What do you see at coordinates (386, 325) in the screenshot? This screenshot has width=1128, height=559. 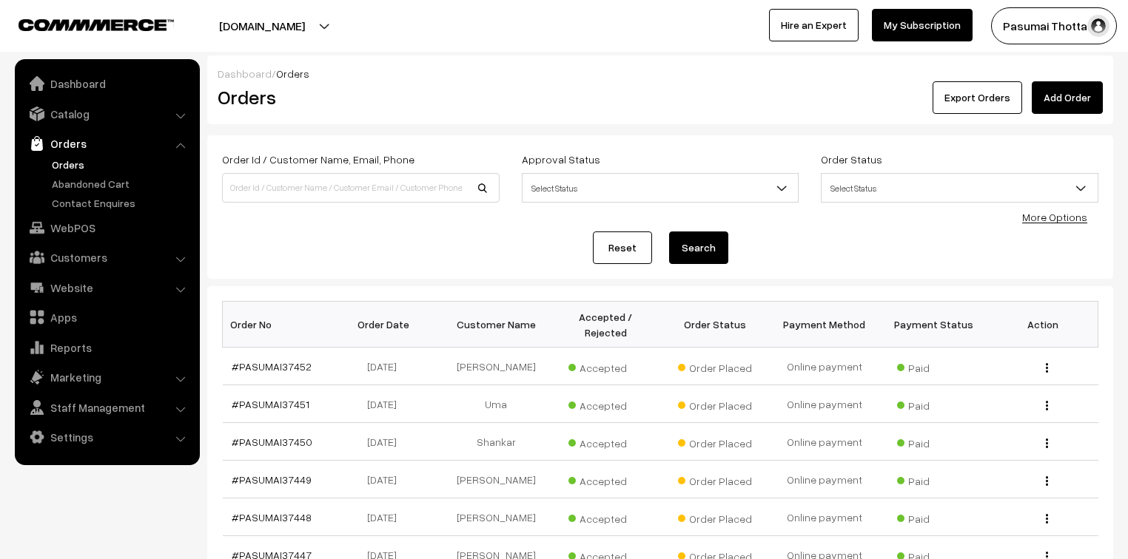 I see `th: Order Date` at bounding box center [386, 325].